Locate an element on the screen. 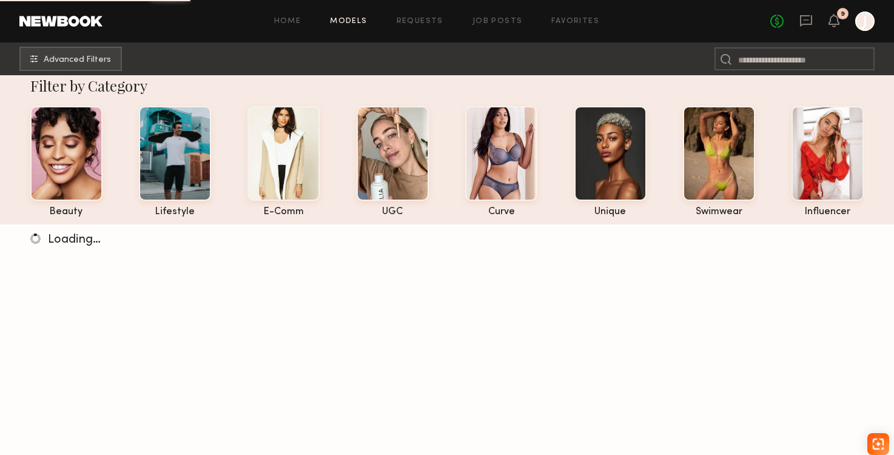  div: swimwear is located at coordinates (719, 212).